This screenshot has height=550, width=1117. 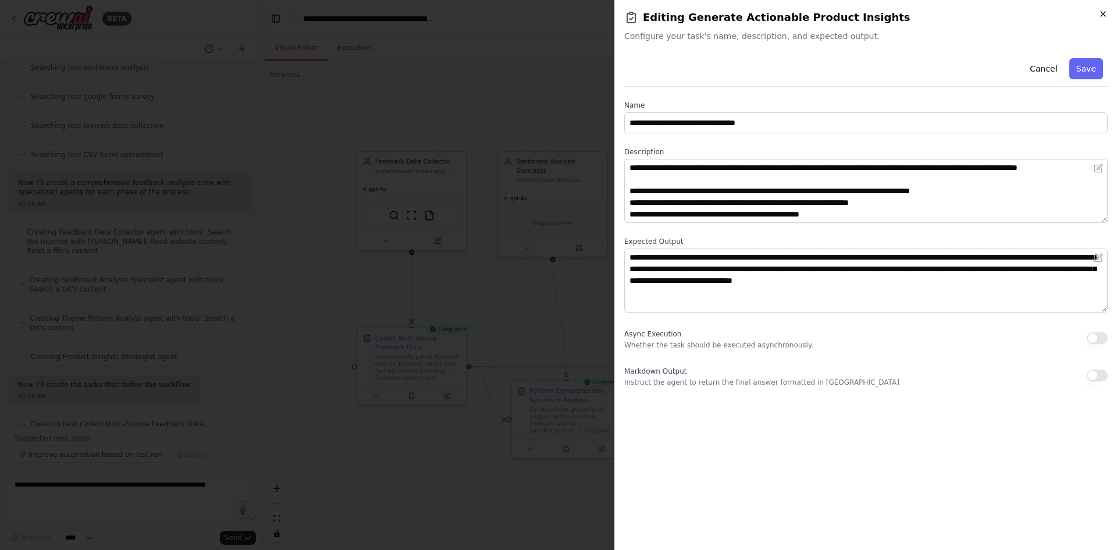 I want to click on button: Save, so click(x=1086, y=69).